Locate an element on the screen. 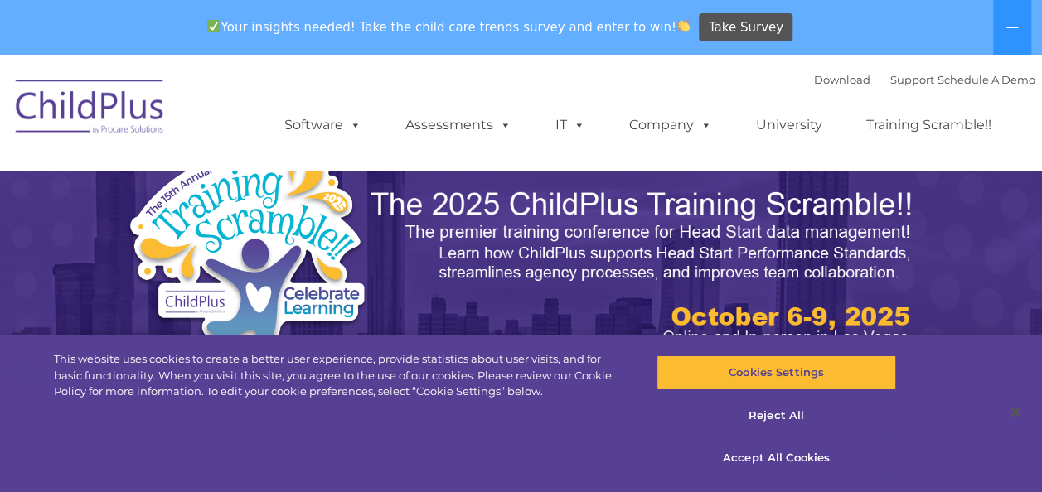  button: Cookies Settings is located at coordinates (776, 373).